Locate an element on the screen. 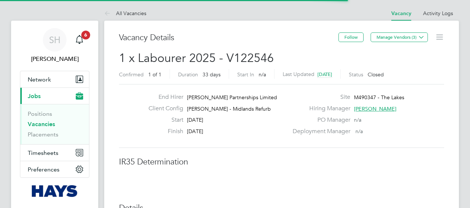 This screenshot has width=470, height=208. a: Activity Logs is located at coordinates (438, 13).